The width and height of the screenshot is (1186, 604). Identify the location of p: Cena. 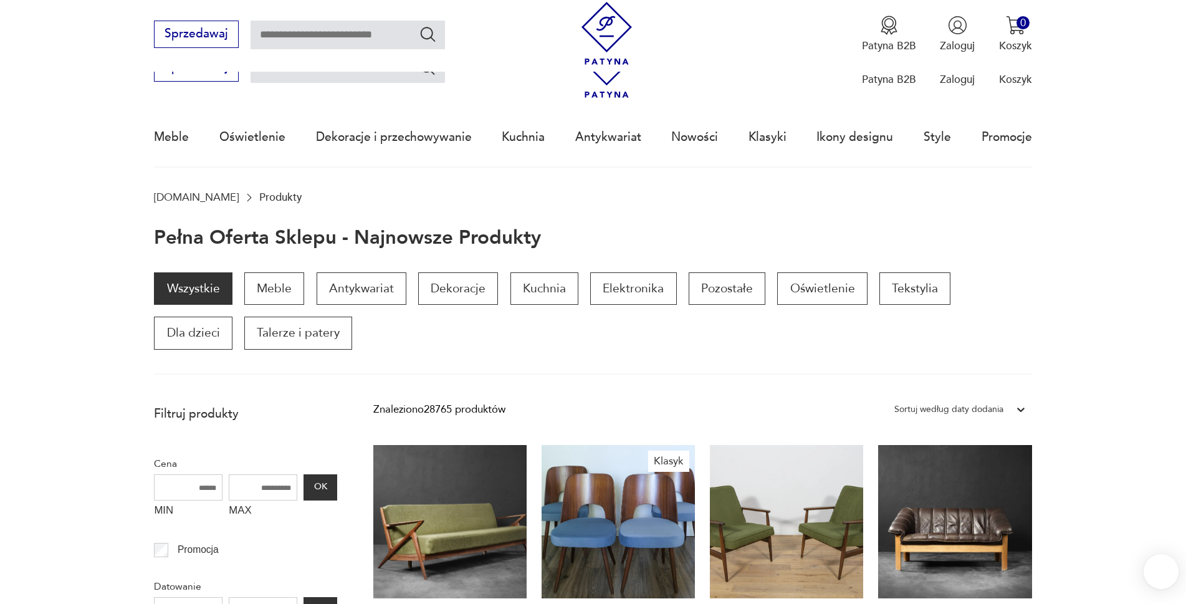
(246, 464).